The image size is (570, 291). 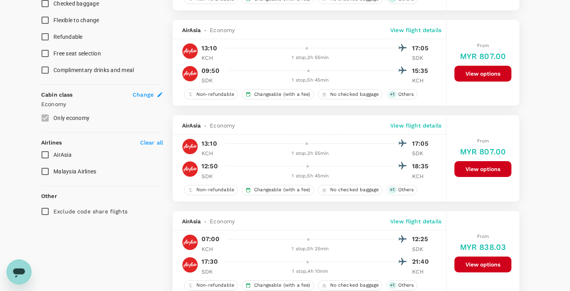 What do you see at coordinates (51, 142) in the screenshot?
I see `strong: Airlines` at bounding box center [51, 142].